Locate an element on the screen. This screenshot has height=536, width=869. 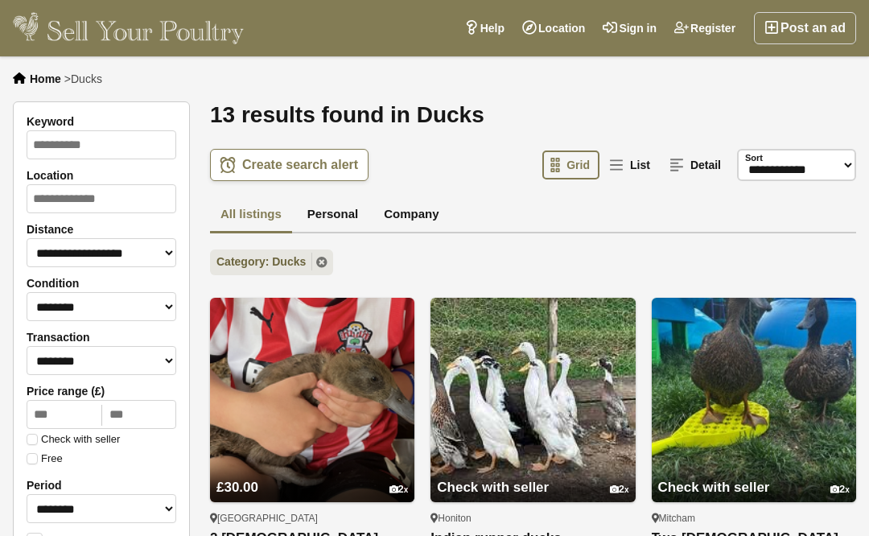
span: Create search alert is located at coordinates (300, 165).